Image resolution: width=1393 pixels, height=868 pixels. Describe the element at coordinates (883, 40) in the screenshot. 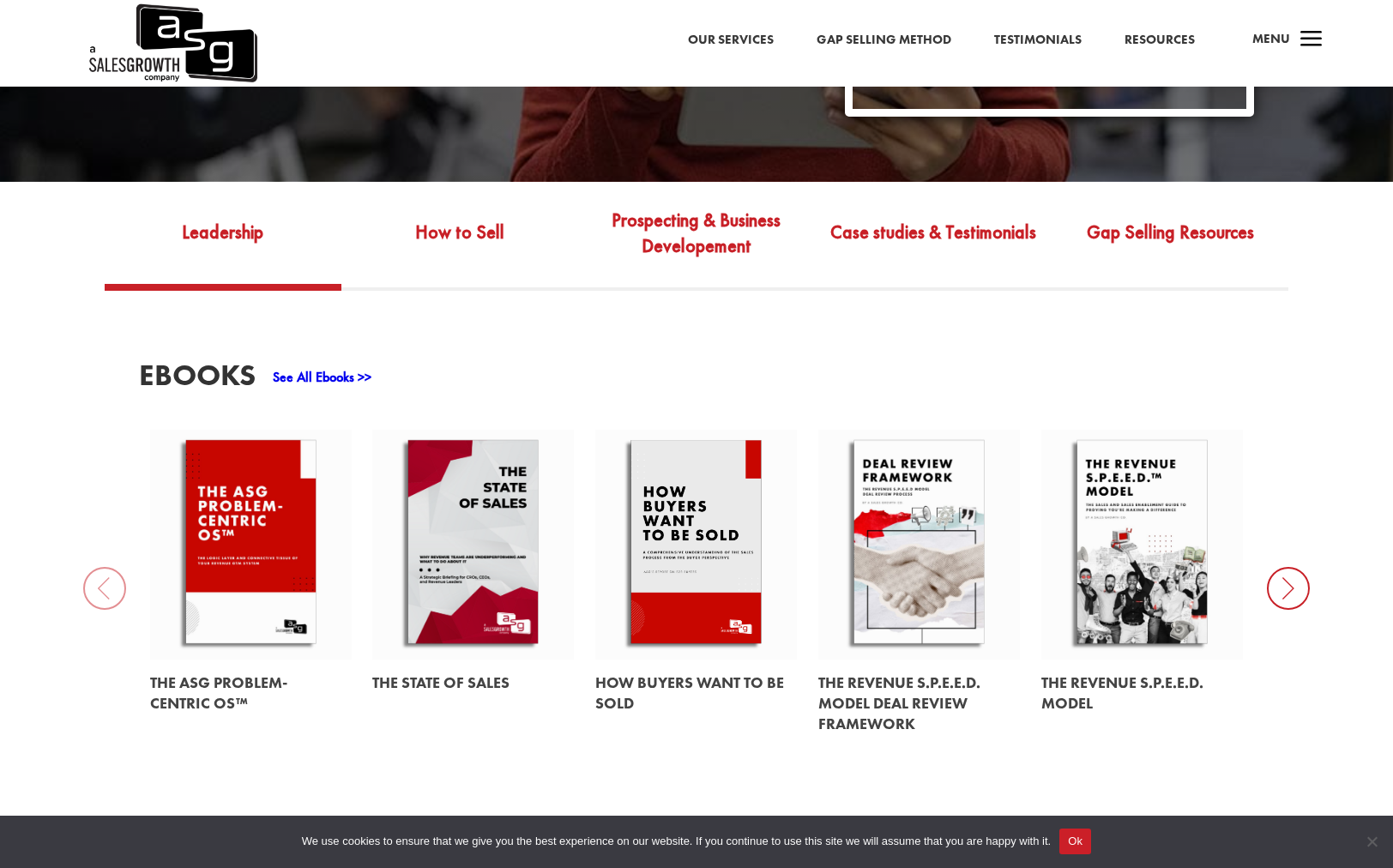

I see `a: Gap Selling Method` at that location.